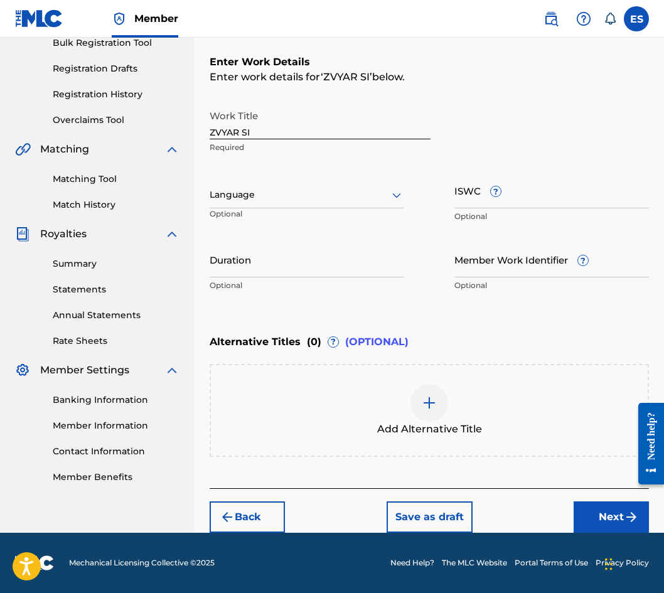  Describe the element at coordinates (429, 62) in the screenshot. I see `h6: Enter Work Details` at that location.